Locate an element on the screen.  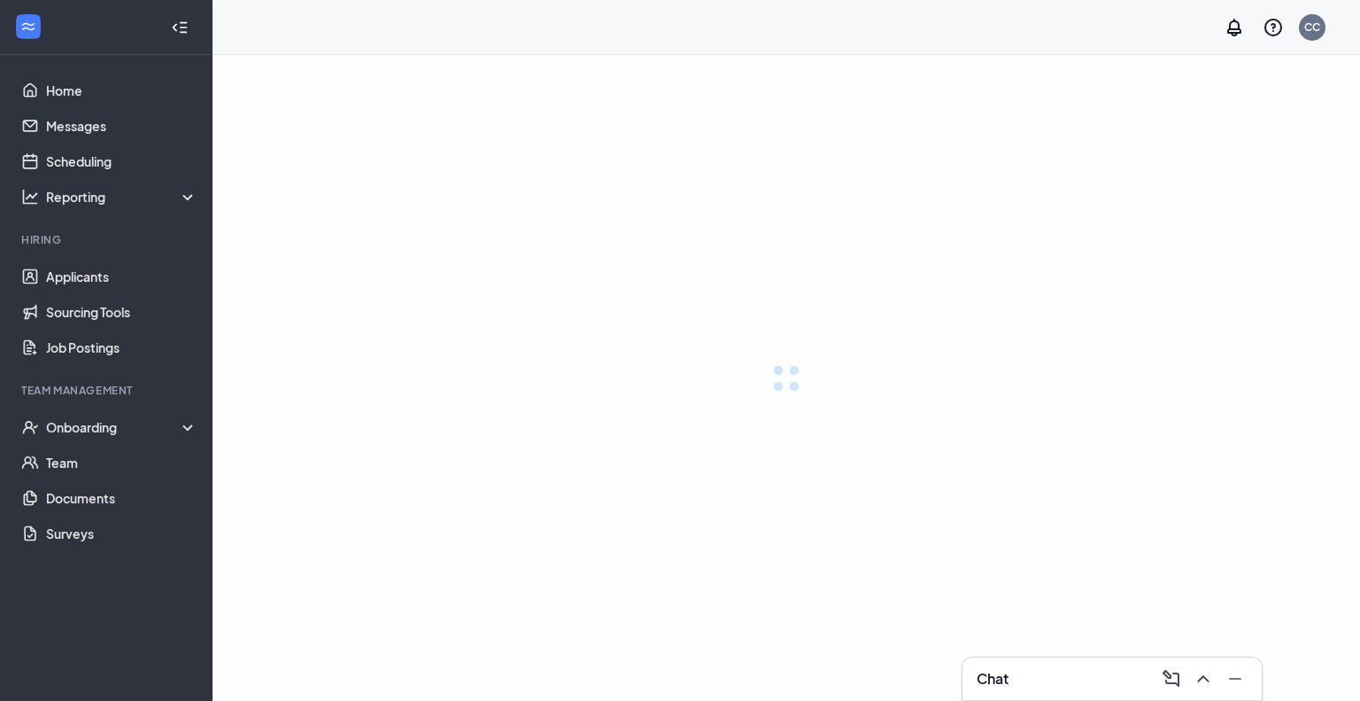
a: Messages is located at coordinates (121, 126).